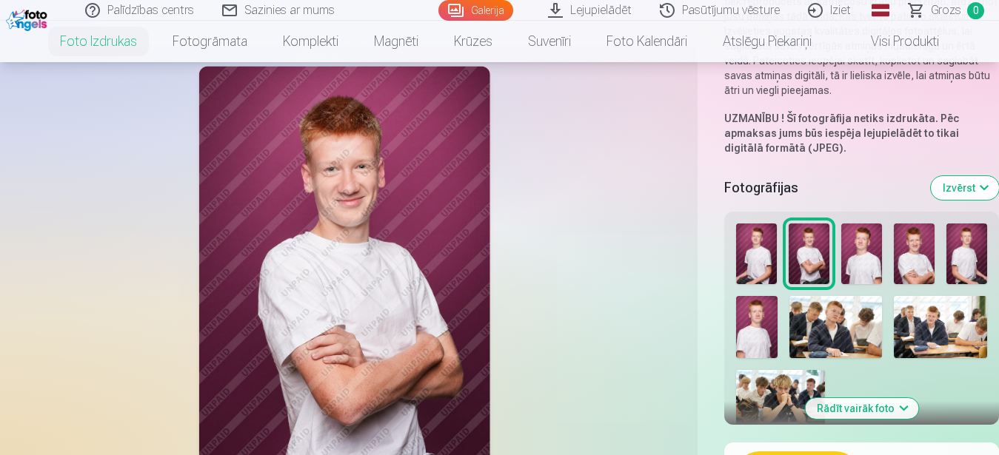 This screenshot has height=455, width=999. Describe the element at coordinates (754, 118) in the screenshot. I see `strong: UZMANĪBU !` at that location.